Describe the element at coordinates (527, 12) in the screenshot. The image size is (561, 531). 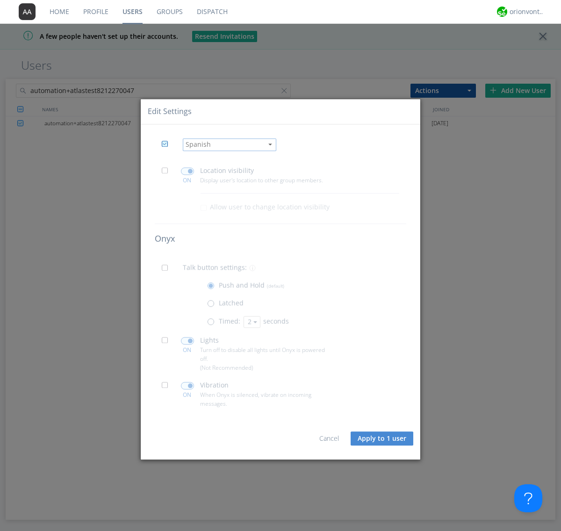
I see `div: orionvontas+atlas+automation+org2` at that location.